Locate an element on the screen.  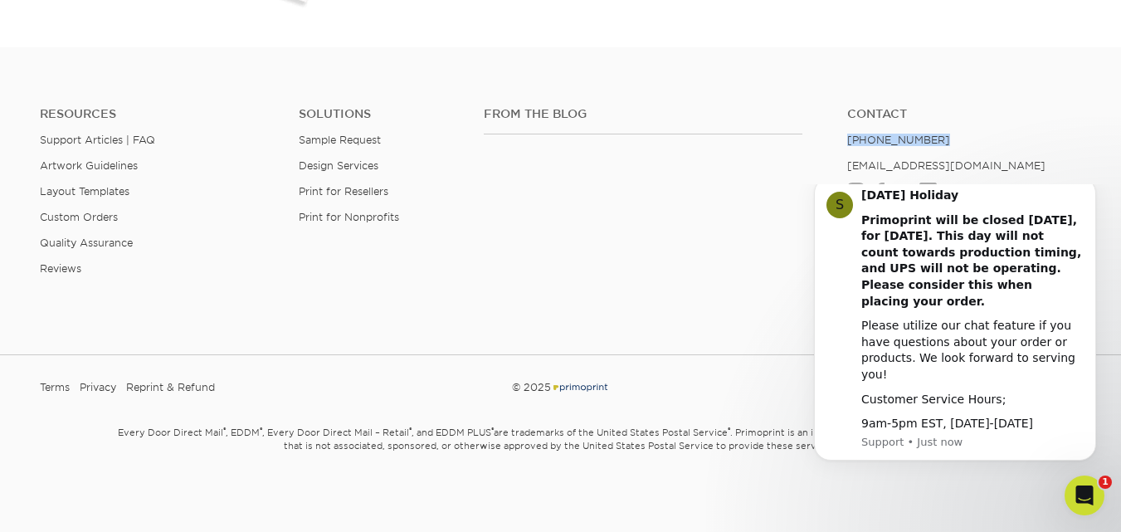
h4: Resources is located at coordinates (157, 114).